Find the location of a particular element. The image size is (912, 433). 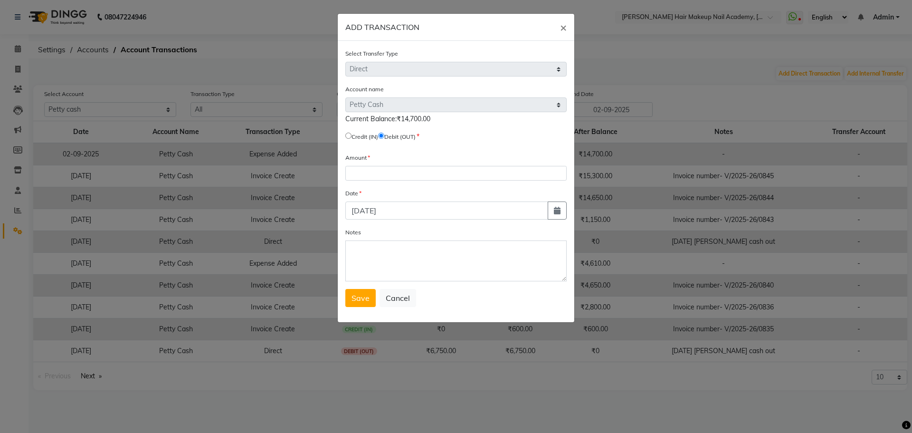

label: Amount is located at coordinates (358, 158).